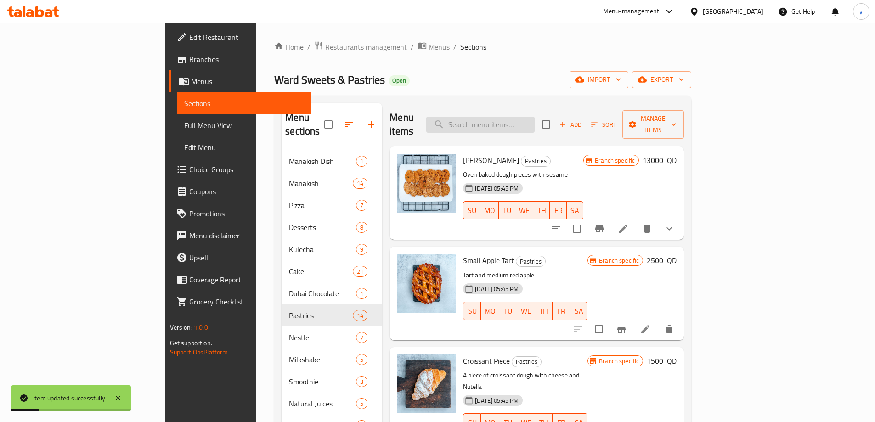  What do you see at coordinates (244, 125) in the screenshot?
I see `span: Full Menu View` at bounding box center [244, 125].